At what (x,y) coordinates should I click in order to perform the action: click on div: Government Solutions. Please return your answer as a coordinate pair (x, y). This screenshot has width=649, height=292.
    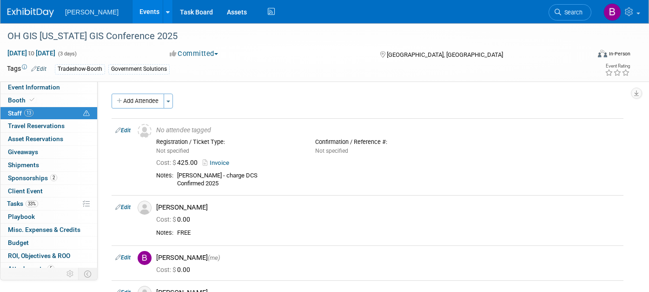
    Looking at the image, I should click on (139, 69).